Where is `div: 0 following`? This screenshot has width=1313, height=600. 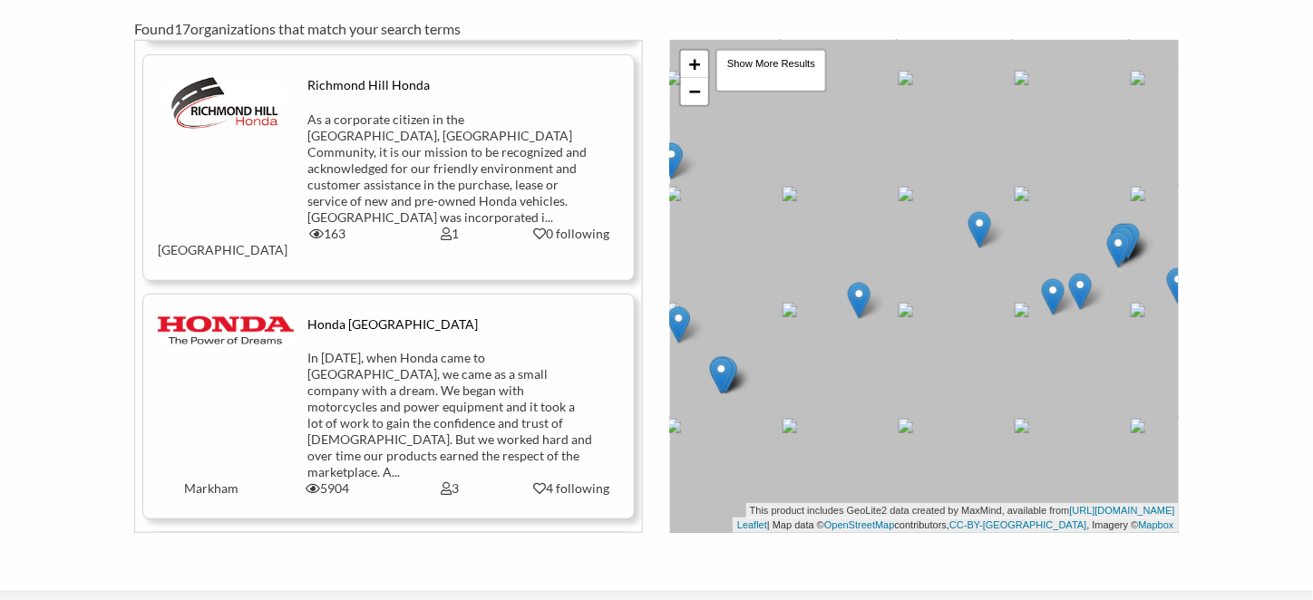
div: 0 following is located at coordinates (571, 234).